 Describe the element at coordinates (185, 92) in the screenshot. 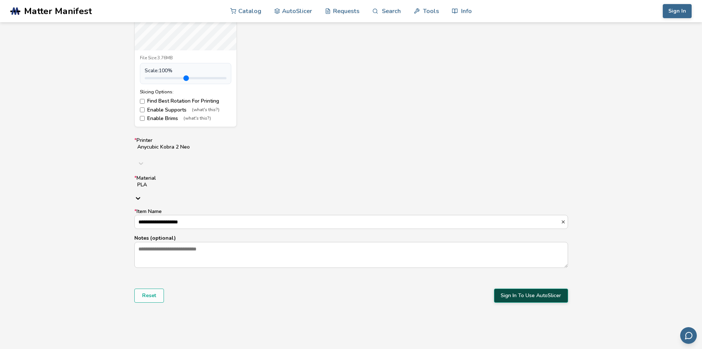

I see `div: Slicing Options:` at that location.